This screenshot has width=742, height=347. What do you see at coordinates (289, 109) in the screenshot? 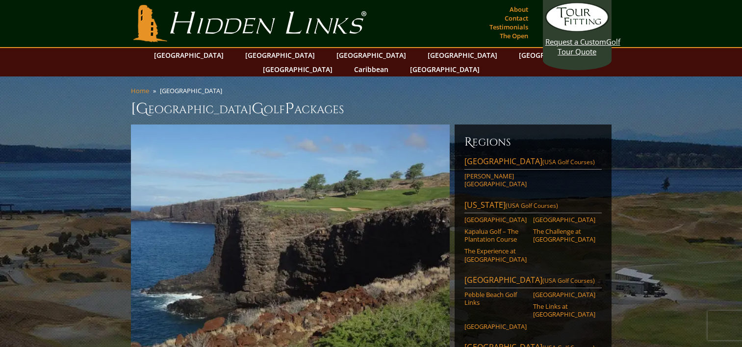
I see `span: P` at bounding box center [289, 109].